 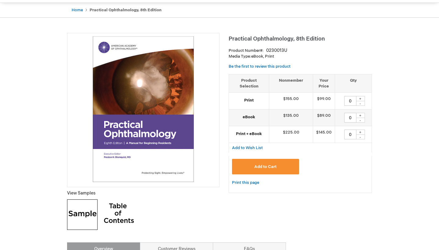 I want to click on td: $135.00, so click(x=291, y=118).